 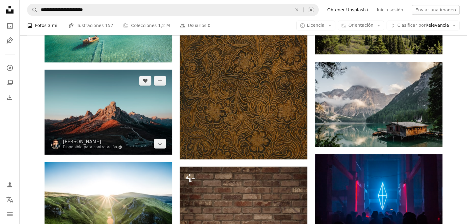 What do you see at coordinates (56, 144) in the screenshot?
I see `img: Ve al perfil de Cristina Gottardi` at bounding box center [56, 144].